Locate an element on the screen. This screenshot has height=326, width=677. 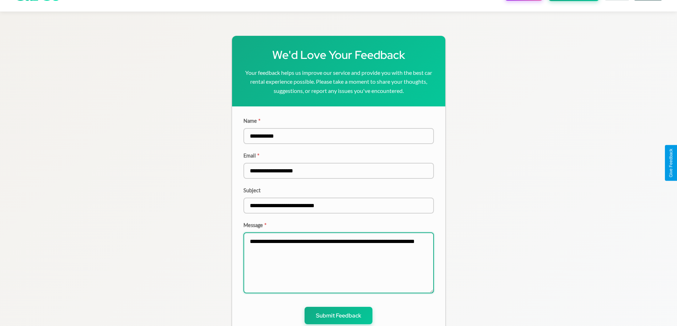
label: Subject is located at coordinates (338, 190).